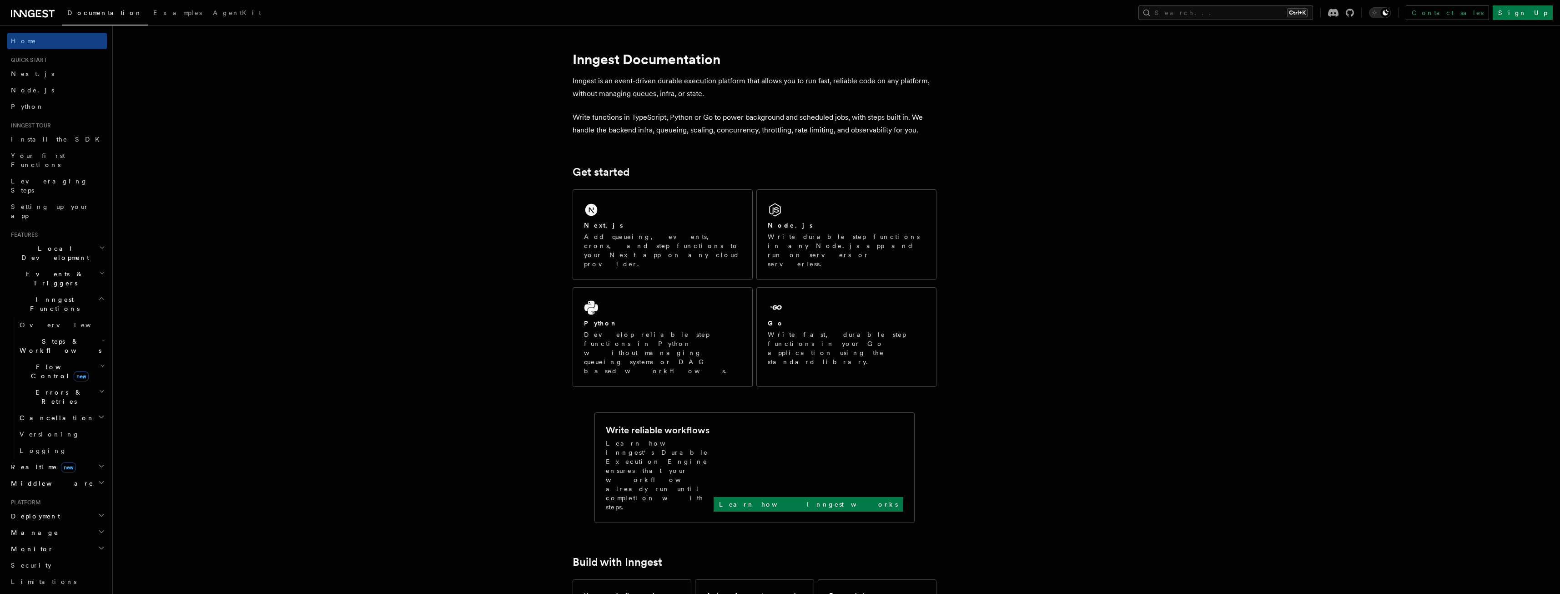  Describe the element at coordinates (57, 304) in the screenshot. I see `button: Inngest Functions` at that location.